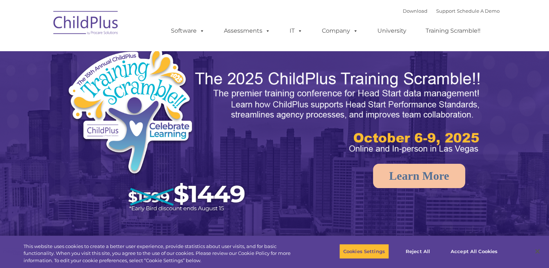  What do you see at coordinates (163, 253) in the screenshot?
I see `div: This website uses cookies to create a better user experience, provide statistics about user visit...` at bounding box center [163, 253].